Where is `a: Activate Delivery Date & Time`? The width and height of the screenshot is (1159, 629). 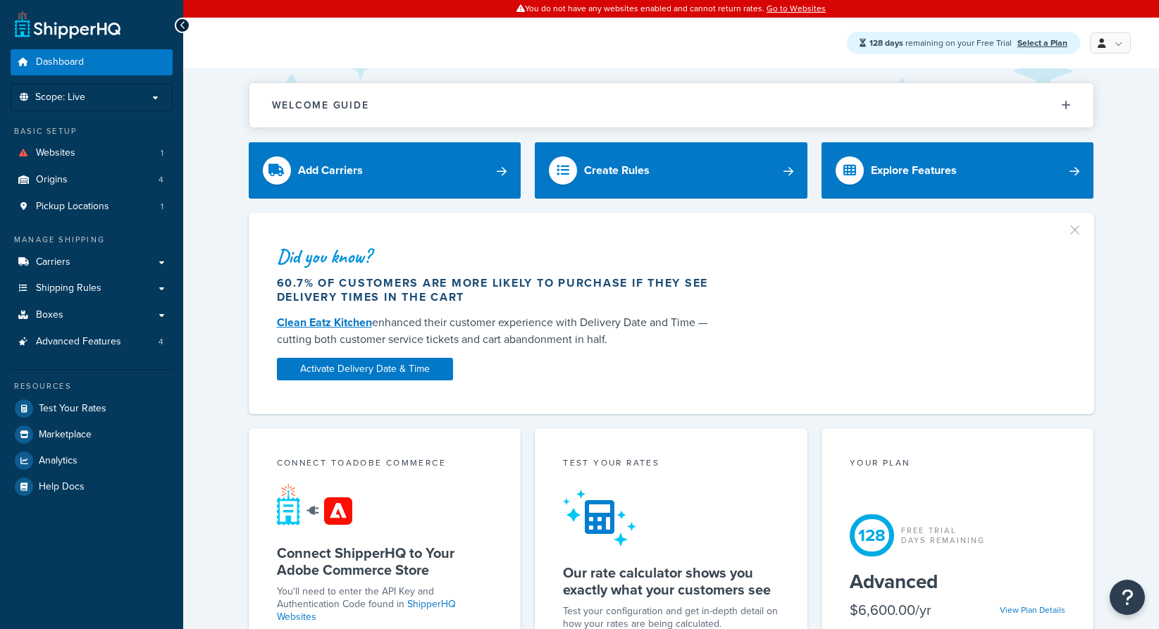
a: Activate Delivery Date & Time is located at coordinates (365, 369).